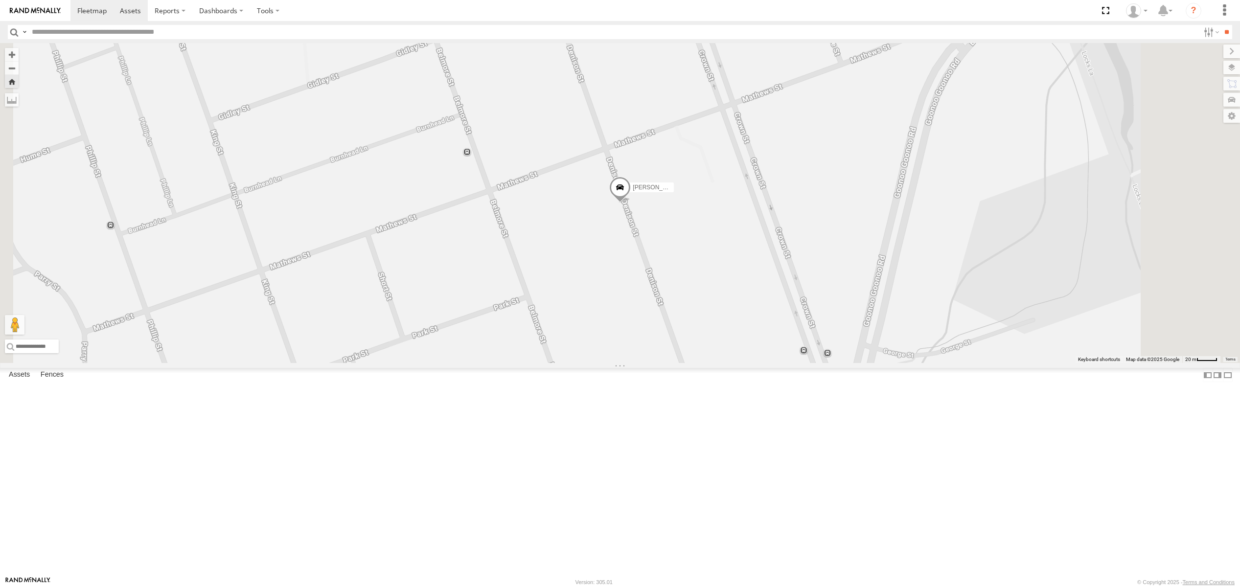 Image resolution: width=1240 pixels, height=587 pixels. I want to click on a: Visit our Website, so click(28, 582).